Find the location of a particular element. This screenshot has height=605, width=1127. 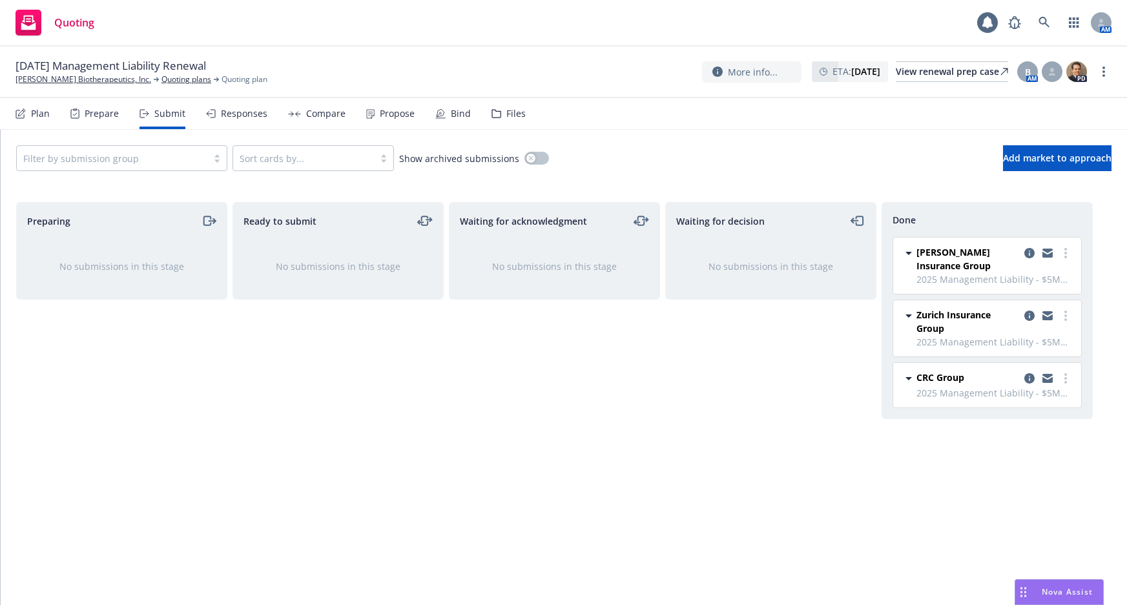

span: Zurich Insurance Group is located at coordinates (967, 322).